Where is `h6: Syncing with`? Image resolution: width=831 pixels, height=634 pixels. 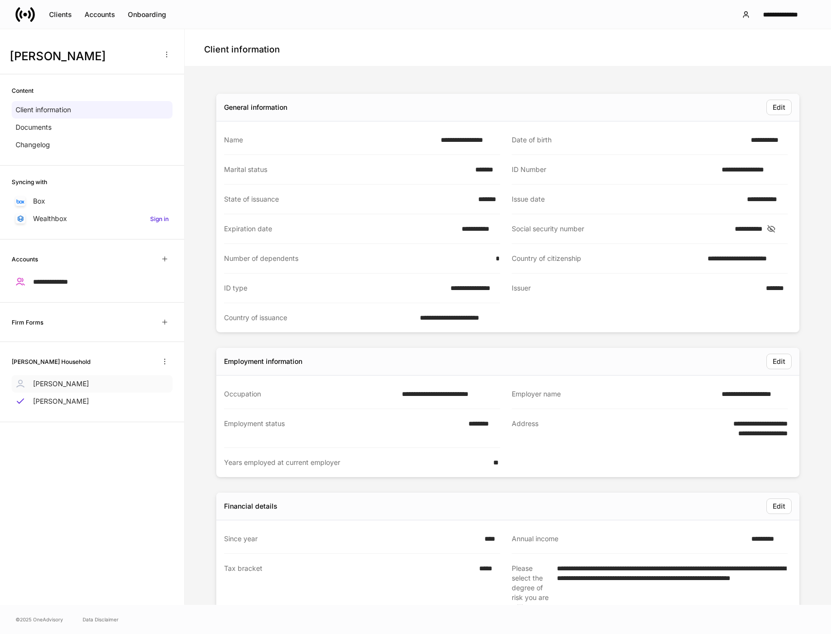 h6: Syncing with is located at coordinates (29, 182).